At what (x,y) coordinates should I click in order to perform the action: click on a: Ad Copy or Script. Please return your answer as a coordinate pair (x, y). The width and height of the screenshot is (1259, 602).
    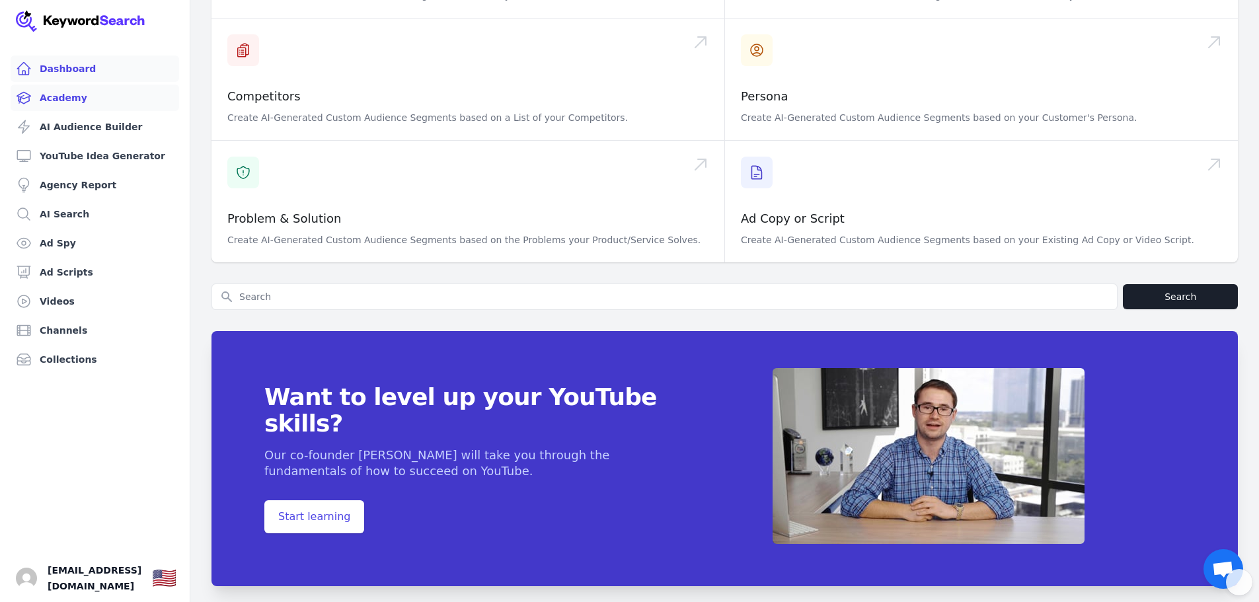
    Looking at the image, I should click on (792, 218).